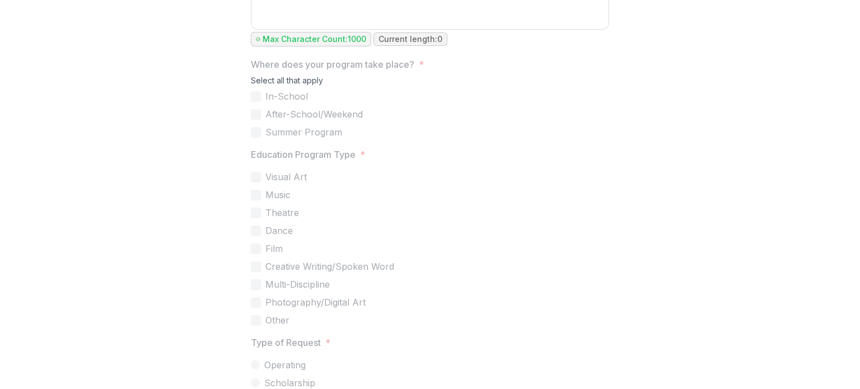 The image size is (860, 389). What do you see at coordinates (286, 177) in the screenshot?
I see `span: Visual Art` at bounding box center [286, 177].